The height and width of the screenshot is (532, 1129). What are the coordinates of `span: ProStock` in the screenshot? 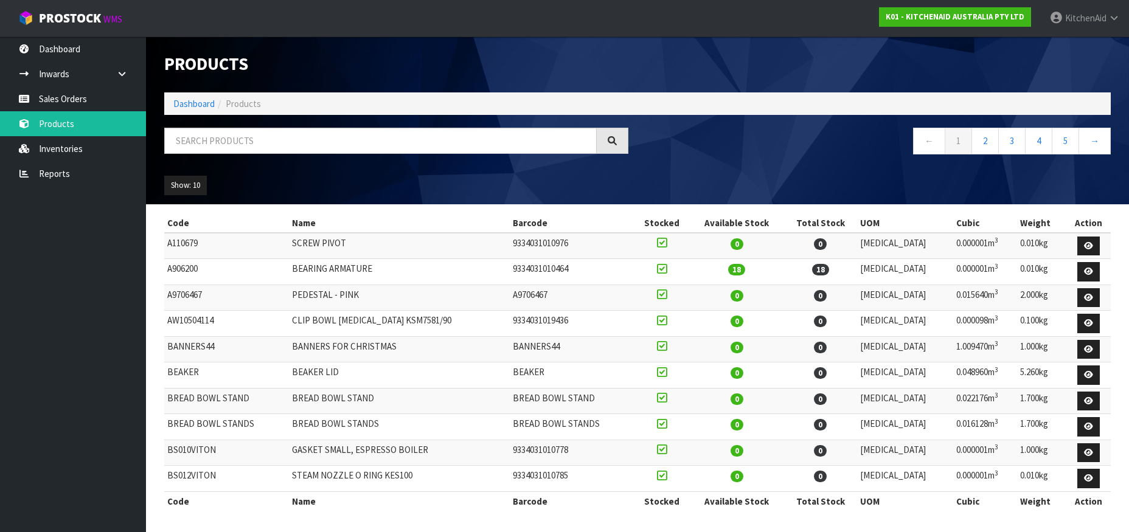 It's located at (70, 18).